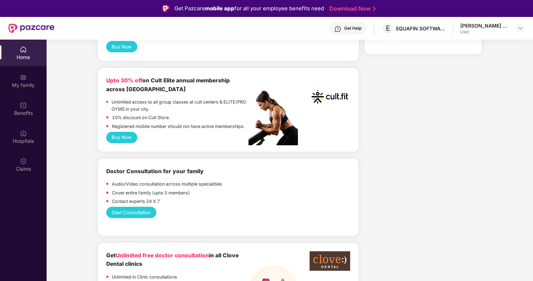 This screenshot has width=533, height=281. What do you see at coordinates (167, 184) in the screenshot?
I see `p: Audio/Video consultation across multiple specialities` at bounding box center [167, 184].